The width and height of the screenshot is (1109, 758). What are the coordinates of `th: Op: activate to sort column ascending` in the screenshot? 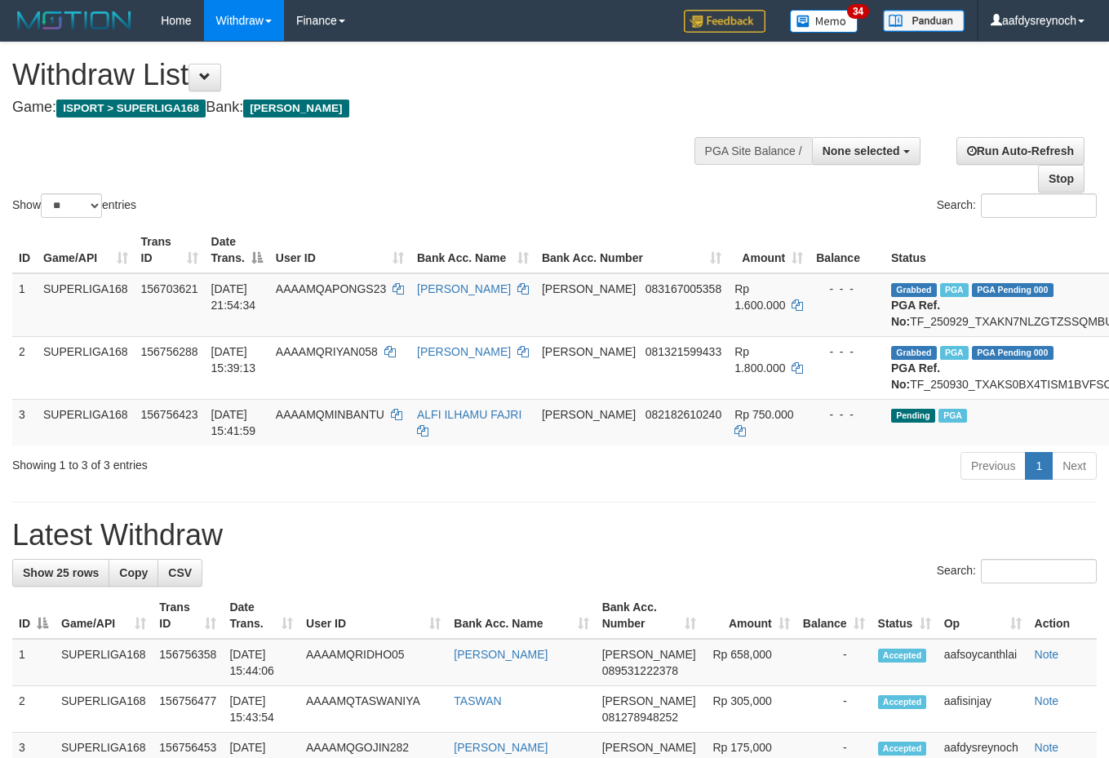 It's located at (982, 615).